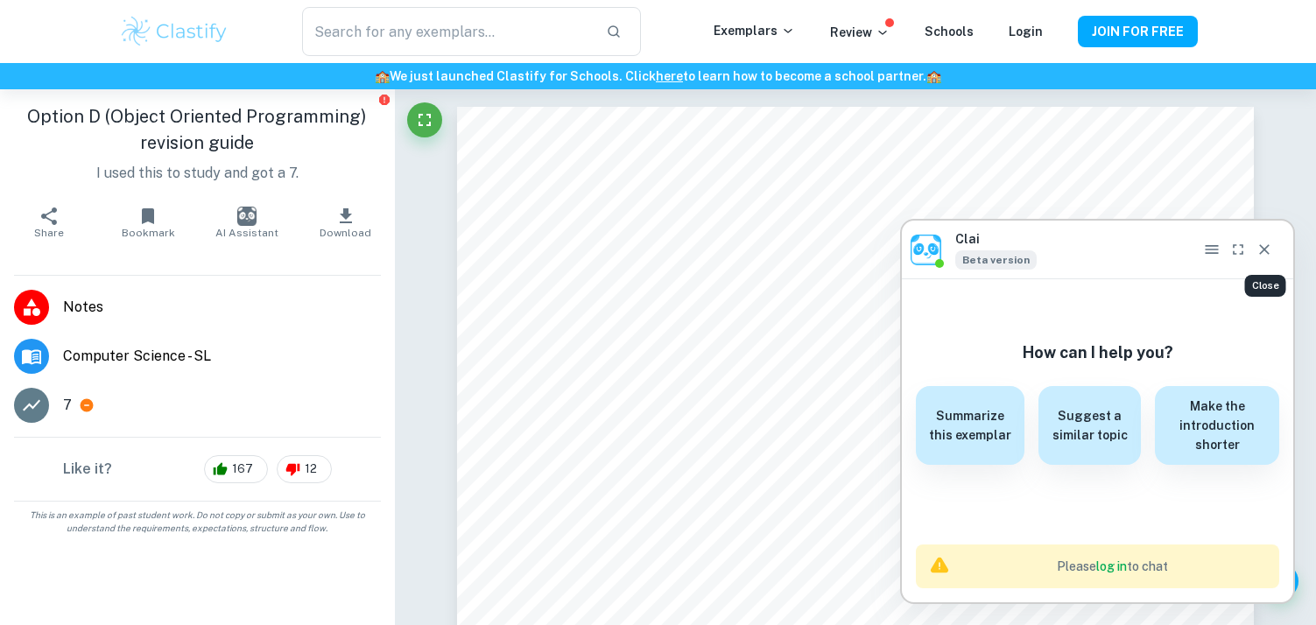 The image size is (1316, 625). What do you see at coordinates (67, 405) in the screenshot?
I see `p: 7` at bounding box center [67, 405].